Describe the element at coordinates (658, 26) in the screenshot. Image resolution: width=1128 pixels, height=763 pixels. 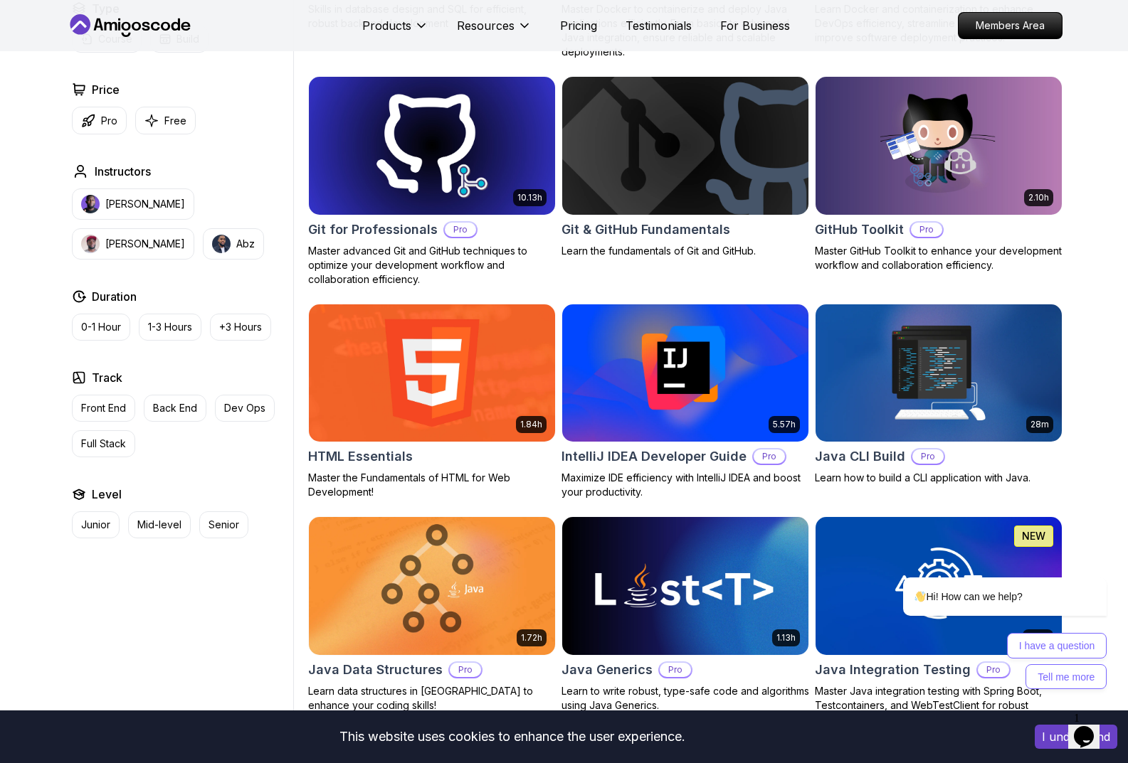
I see `a: Testimonials` at that location.